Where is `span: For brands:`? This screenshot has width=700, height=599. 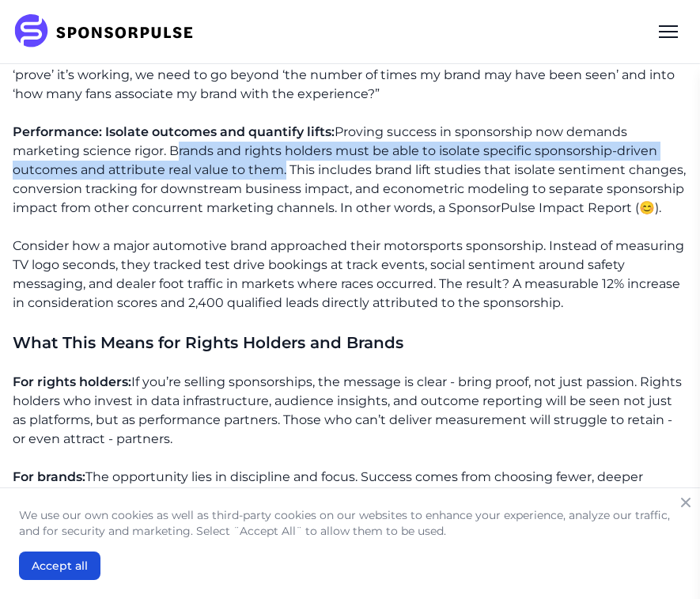
span: For brands: is located at coordinates (49, 476).